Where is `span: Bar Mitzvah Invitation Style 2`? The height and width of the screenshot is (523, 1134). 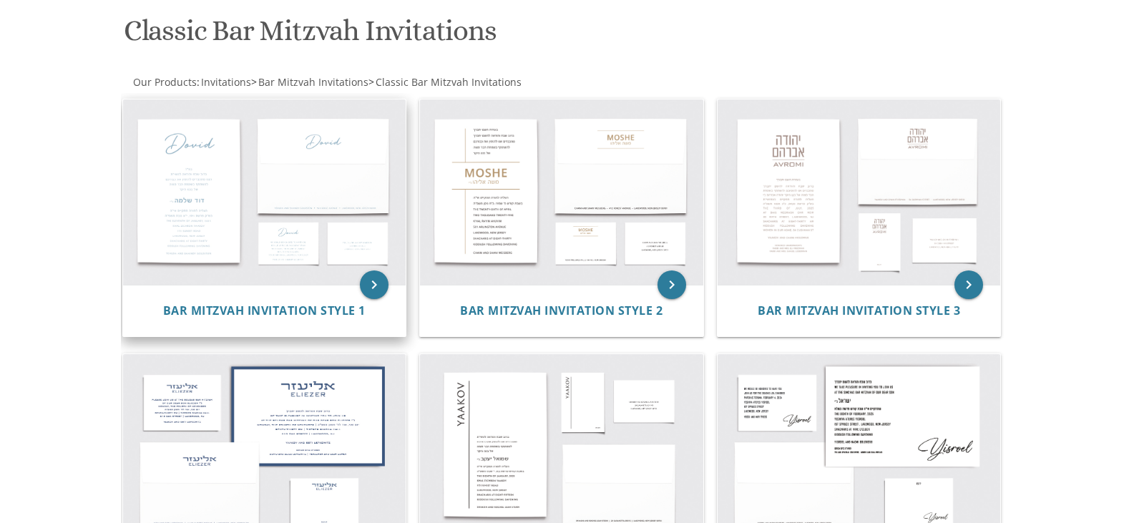 span: Bar Mitzvah Invitation Style 2 is located at coordinates (561, 310).